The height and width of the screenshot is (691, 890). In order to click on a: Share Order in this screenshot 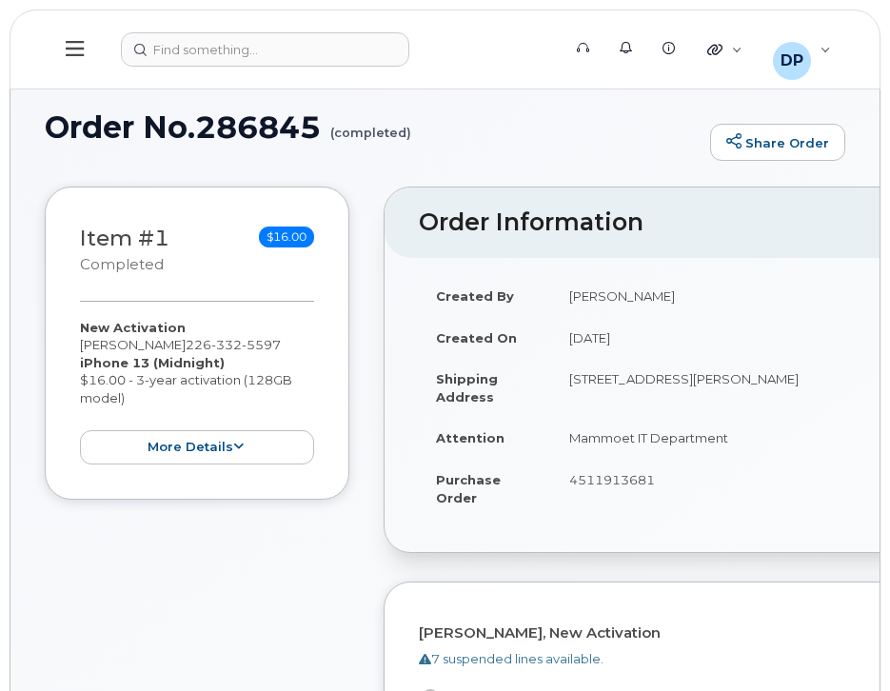, I will do `click(778, 143)`.